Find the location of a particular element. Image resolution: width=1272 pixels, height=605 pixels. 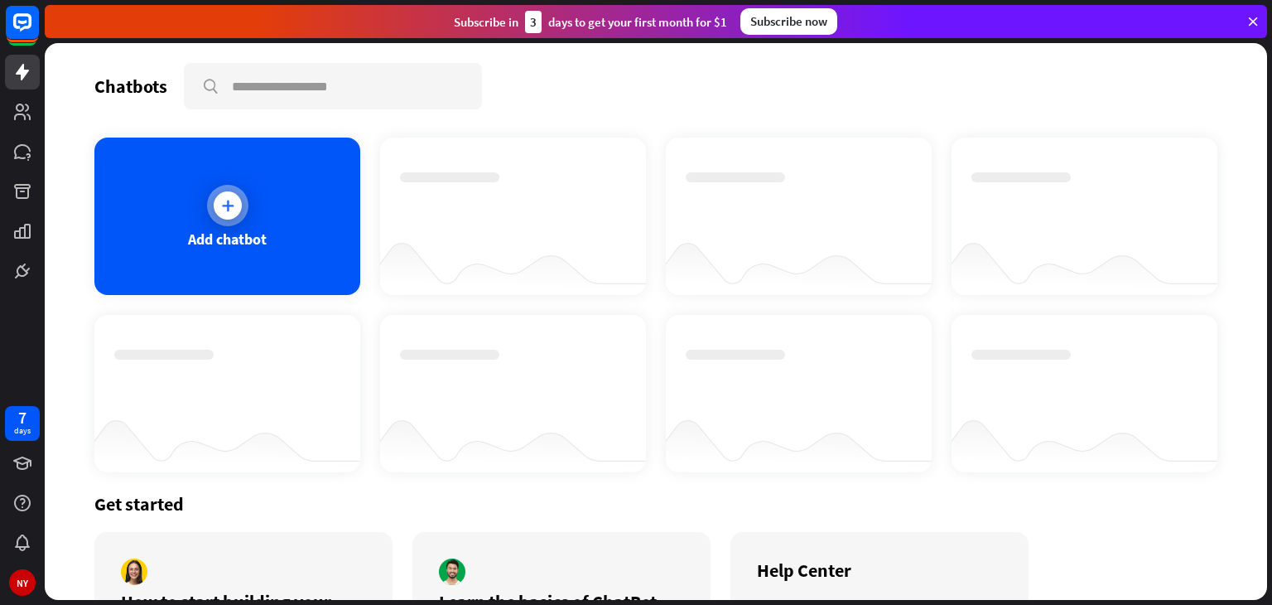

div: Help Center is located at coordinates (880, 570).